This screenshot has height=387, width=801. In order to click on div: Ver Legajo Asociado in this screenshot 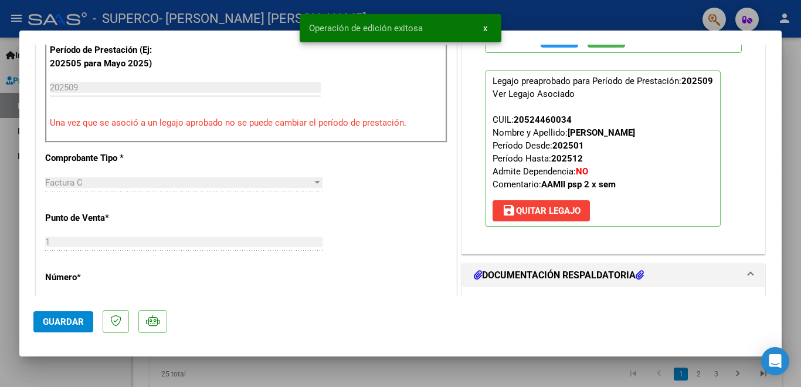, I will do `click(534, 94)`.